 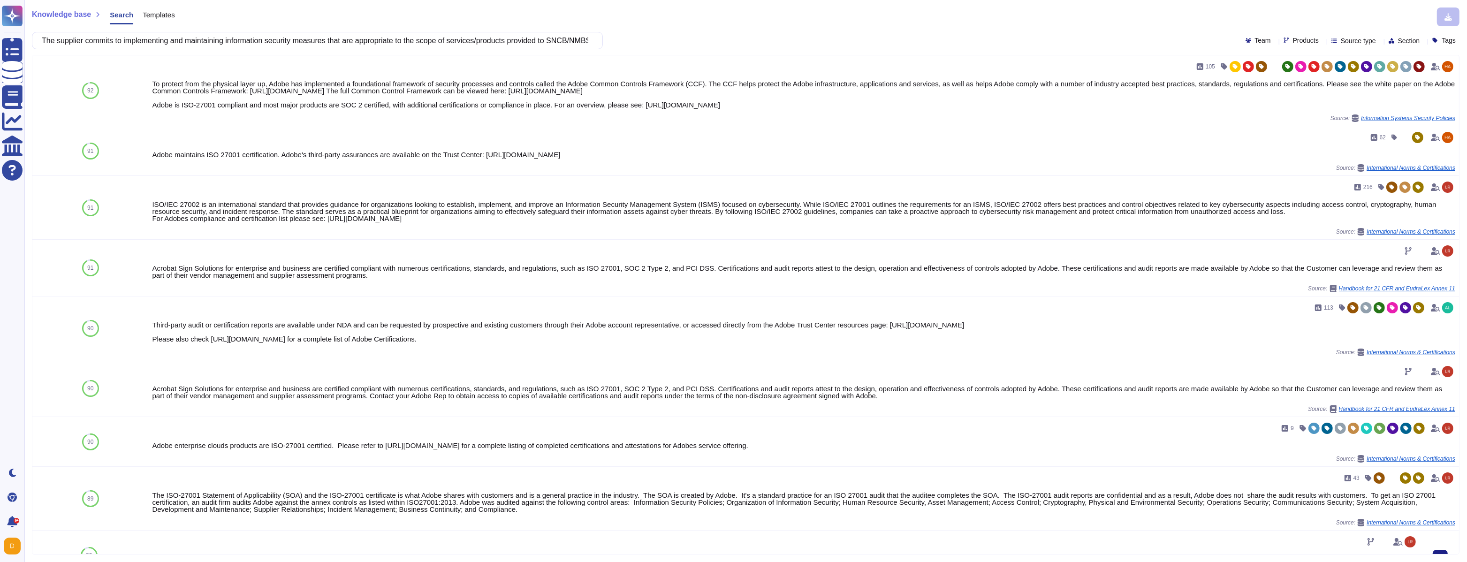 What do you see at coordinates (1210, 67) in the screenshot?
I see `span: 105` at bounding box center [1210, 67].